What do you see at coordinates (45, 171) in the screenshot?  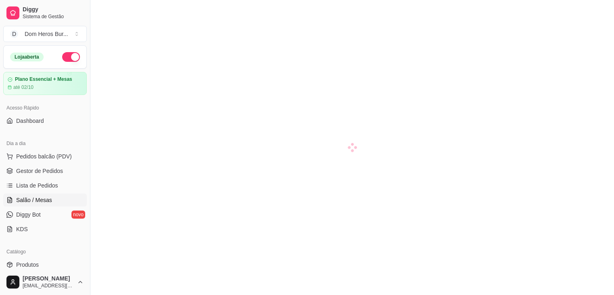 I see `a: Gestor de Pedidos` at bounding box center [45, 171].